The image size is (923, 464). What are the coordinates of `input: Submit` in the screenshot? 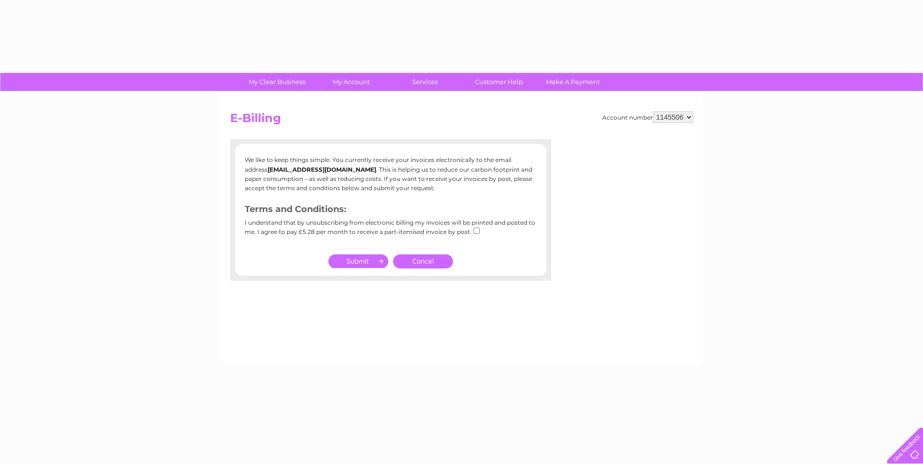 It's located at (358, 261).